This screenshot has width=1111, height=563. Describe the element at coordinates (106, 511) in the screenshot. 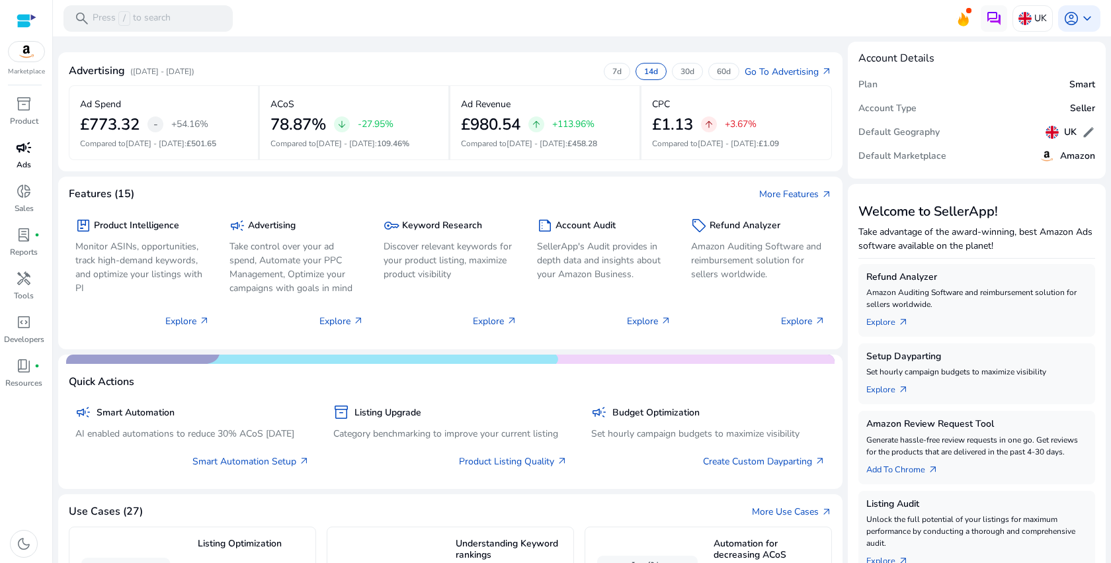

I see `h4: Use Cases (27)` at that location.